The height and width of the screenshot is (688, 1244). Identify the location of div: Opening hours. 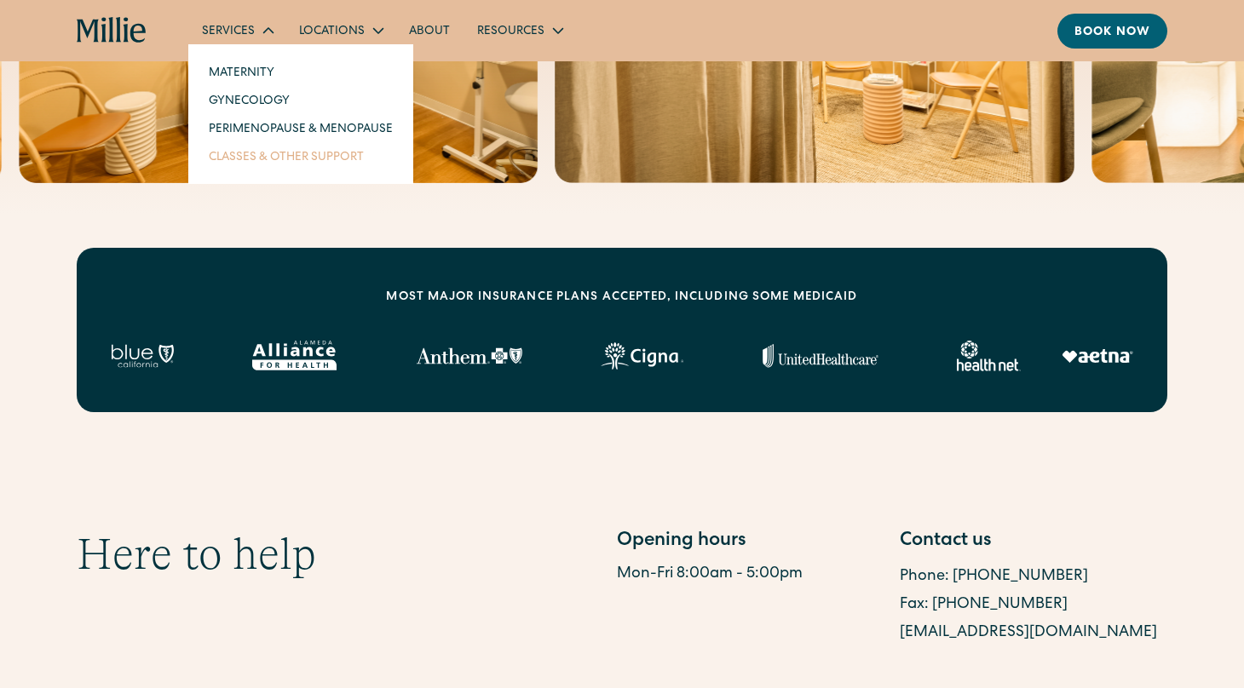
(751, 542).